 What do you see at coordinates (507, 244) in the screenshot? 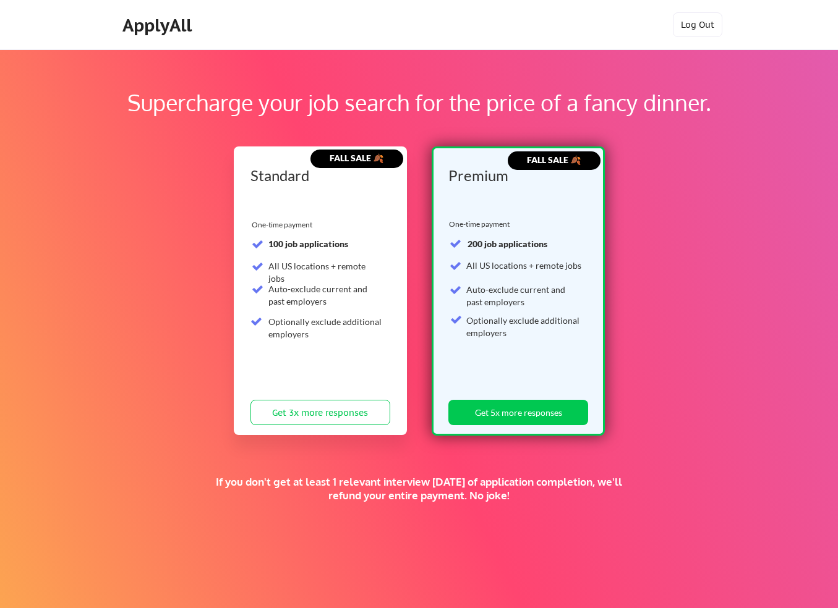
I see `strong: 200 job applications` at bounding box center [507, 244].